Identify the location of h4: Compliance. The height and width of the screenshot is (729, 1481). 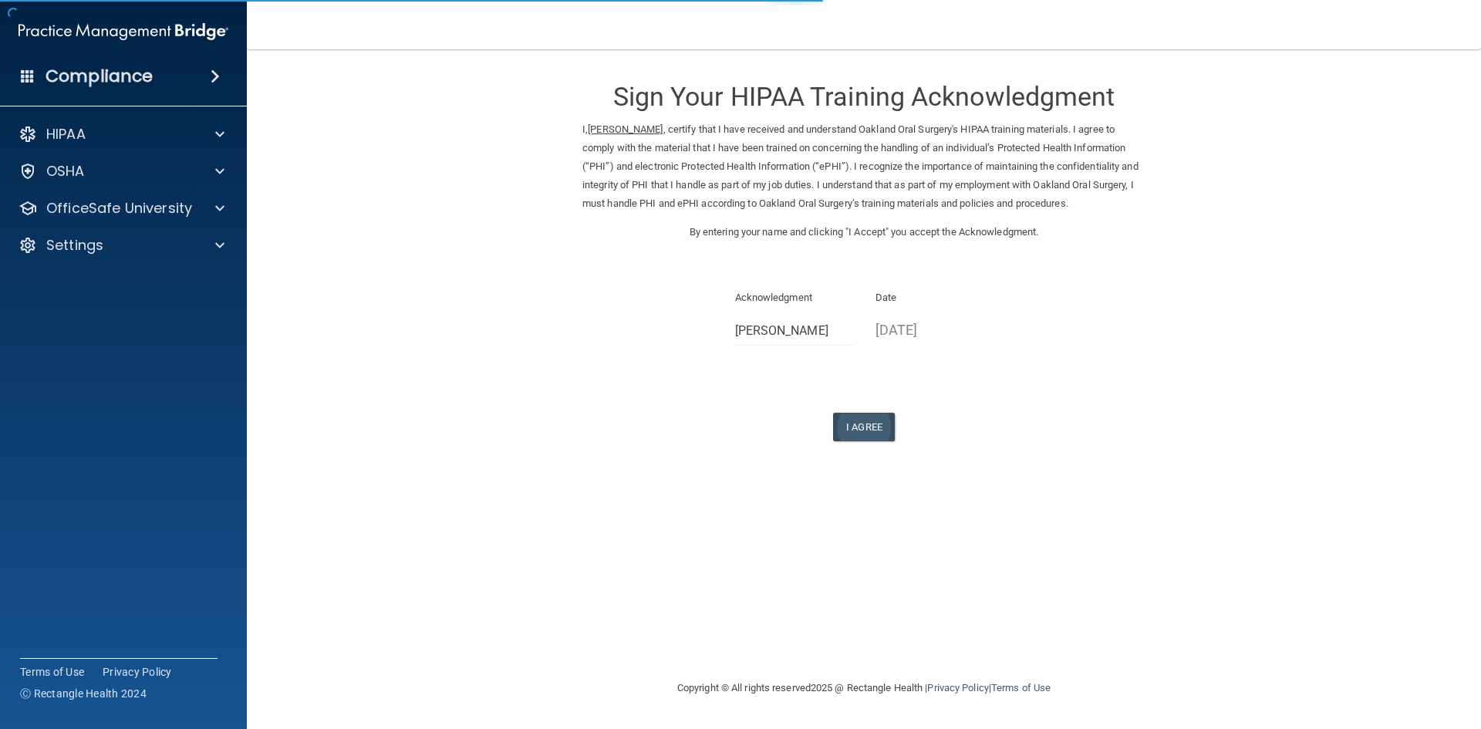
(99, 76).